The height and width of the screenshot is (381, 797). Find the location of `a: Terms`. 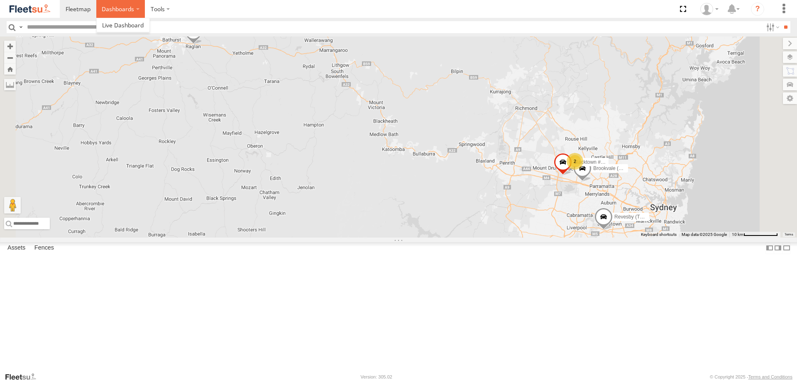

a: Terms is located at coordinates (789, 235).